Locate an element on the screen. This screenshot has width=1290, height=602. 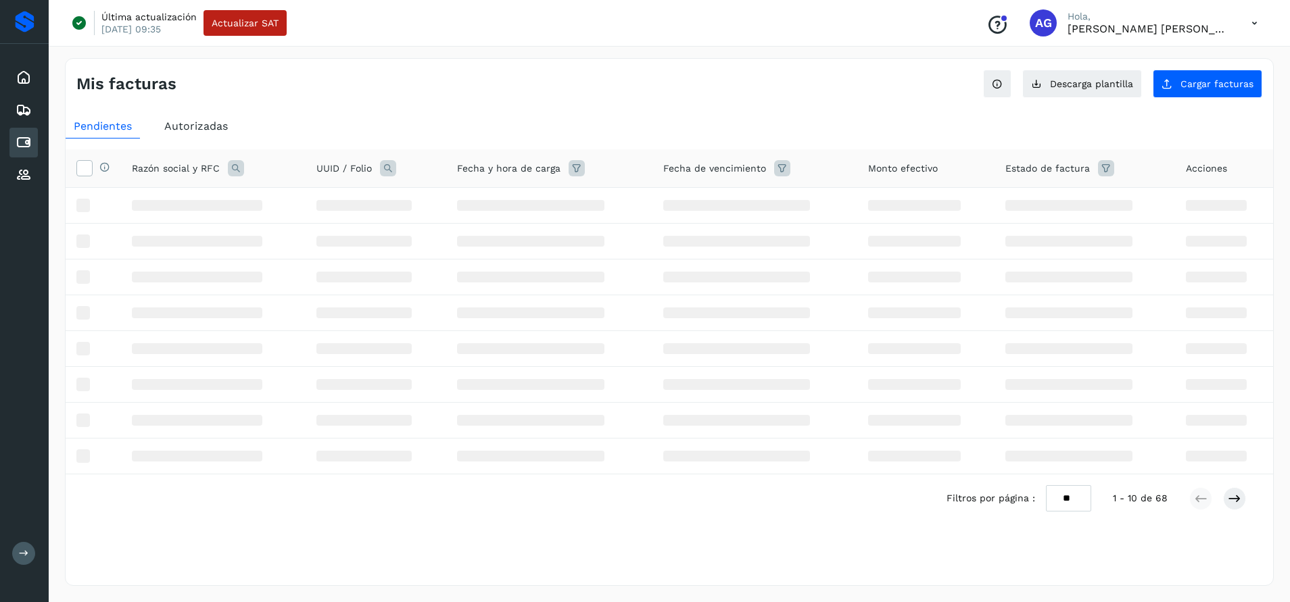
div: Embarques is located at coordinates (24, 110).